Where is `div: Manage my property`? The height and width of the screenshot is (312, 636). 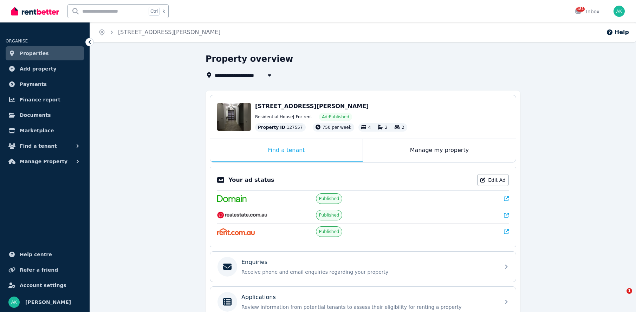
div: Manage my property is located at coordinates (439, 151).